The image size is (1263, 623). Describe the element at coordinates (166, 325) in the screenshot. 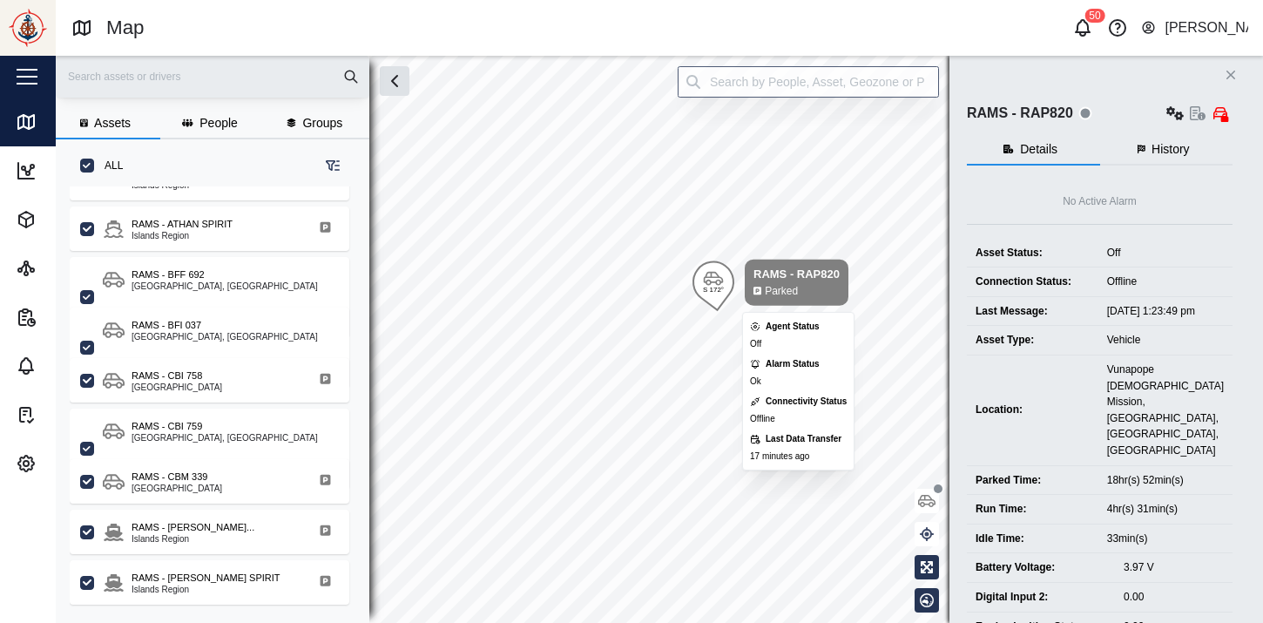

I see `div: RAMS - BFI 037` at that location.